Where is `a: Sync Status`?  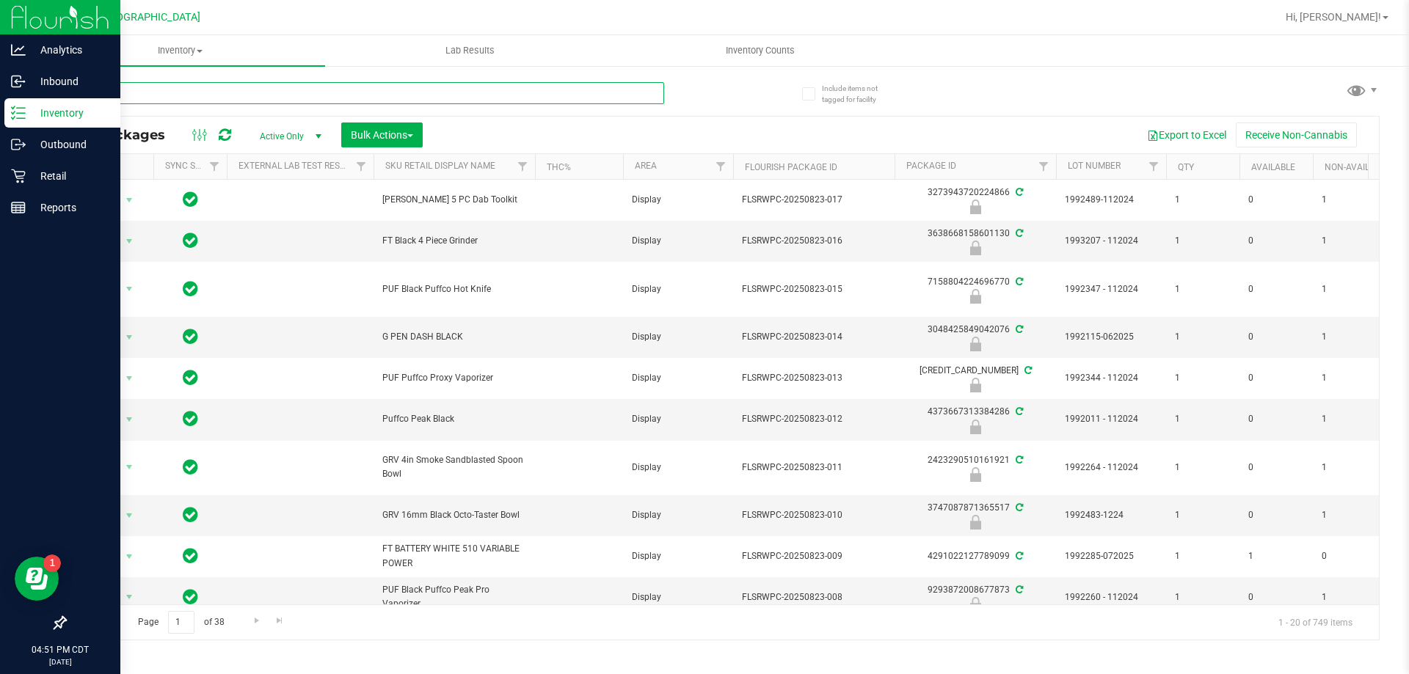
a: Sync Status is located at coordinates (193, 166).